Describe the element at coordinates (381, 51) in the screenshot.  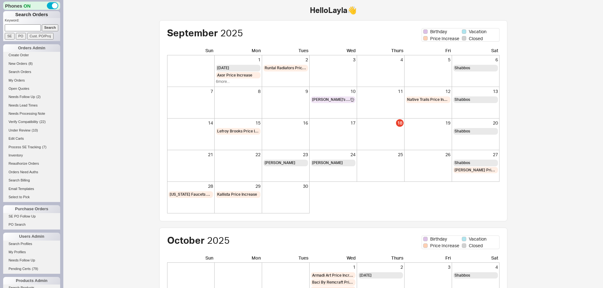
I see `div: Thurs` at that location.